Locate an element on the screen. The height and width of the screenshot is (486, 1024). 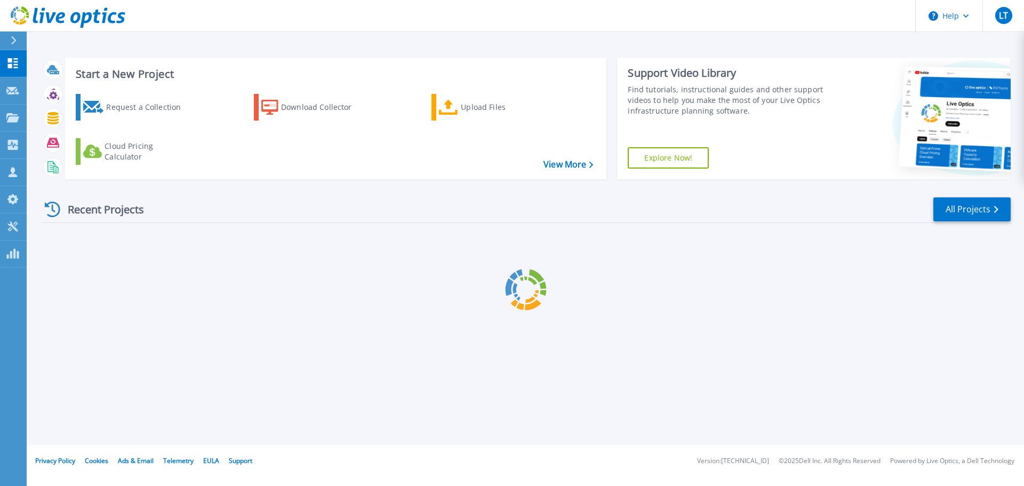
div: Upload Files is located at coordinates (503, 107).